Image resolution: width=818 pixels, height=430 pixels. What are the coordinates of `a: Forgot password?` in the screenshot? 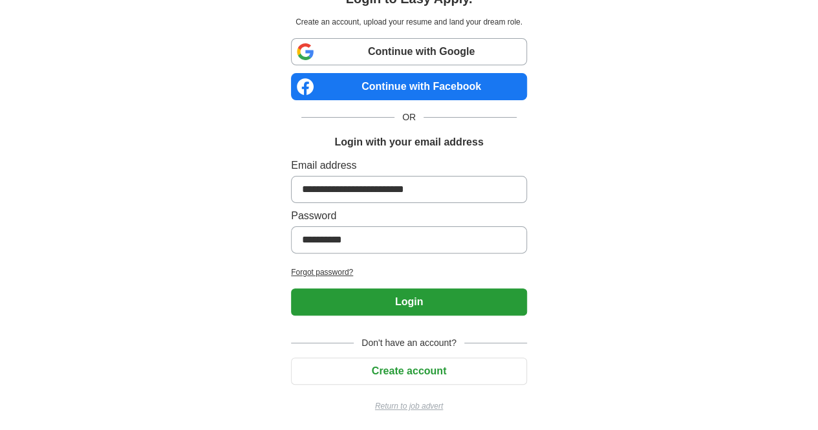 It's located at (409, 272).